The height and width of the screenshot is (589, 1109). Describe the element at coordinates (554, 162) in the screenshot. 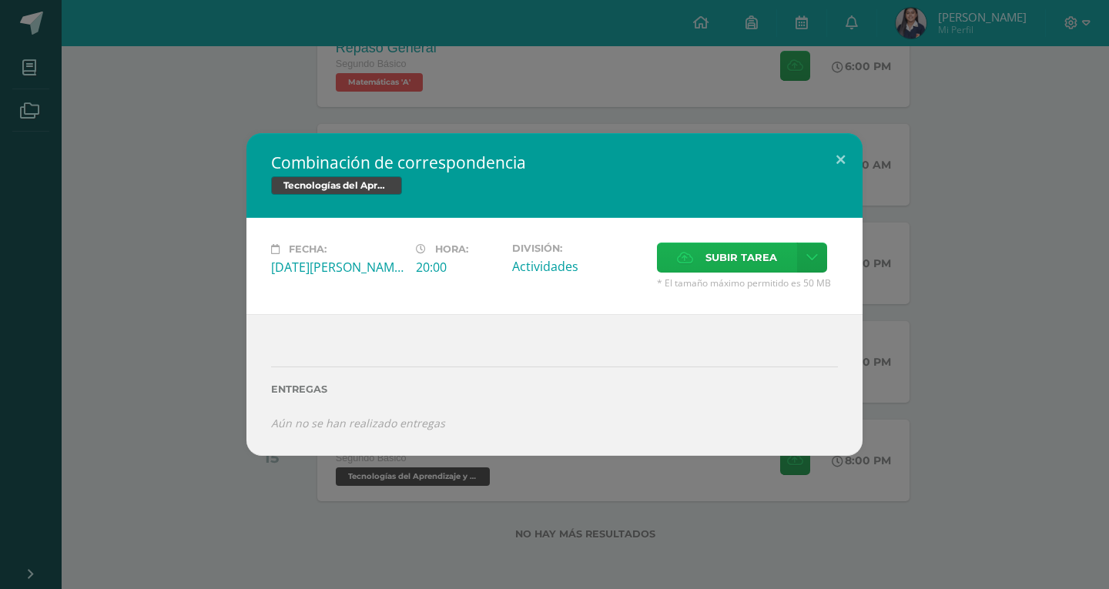

I see `h2: Combinación de correspondencia` at that location.